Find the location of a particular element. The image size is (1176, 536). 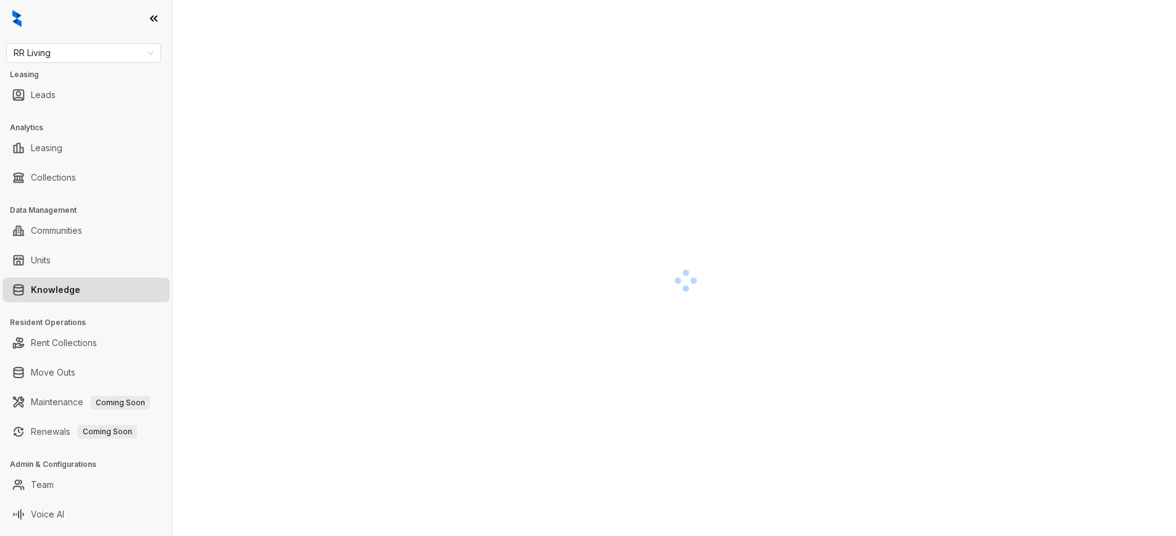

a: Knowledge is located at coordinates (56, 290).